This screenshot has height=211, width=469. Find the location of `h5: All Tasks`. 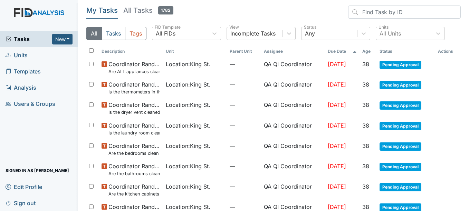

h5: All Tasks is located at coordinates (148, 10).